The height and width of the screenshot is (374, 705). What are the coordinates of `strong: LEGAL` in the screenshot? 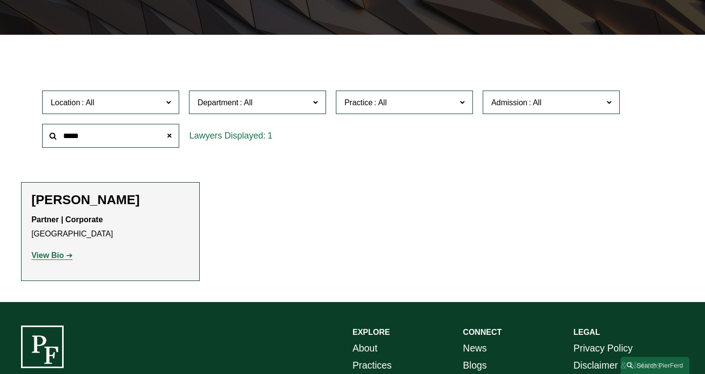 It's located at (587, 332).